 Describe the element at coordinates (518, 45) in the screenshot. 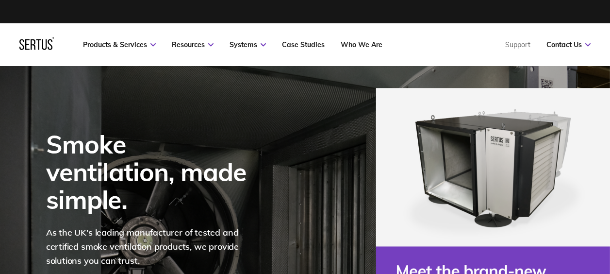

I see `a: Support` at that location.